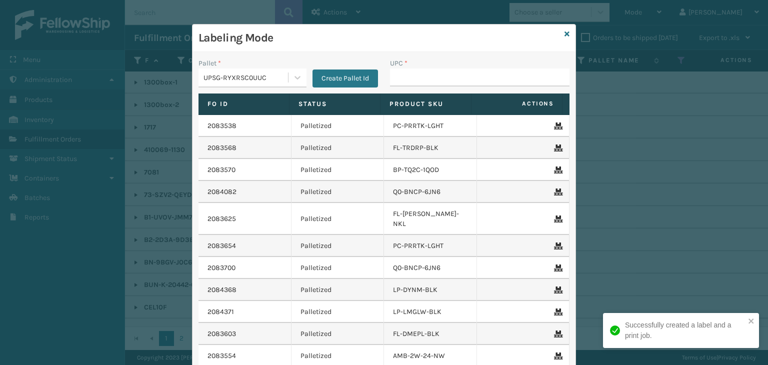 The image size is (768, 365). Describe the element at coordinates (244, 104) in the screenshot. I see `label: Fo Id` at that location.